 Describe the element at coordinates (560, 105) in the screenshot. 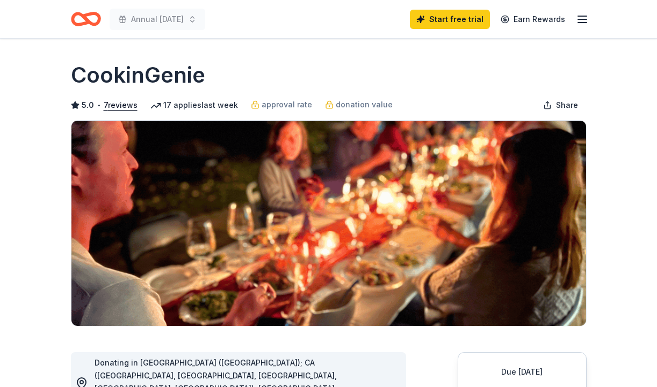

I see `button: Share` at that location.